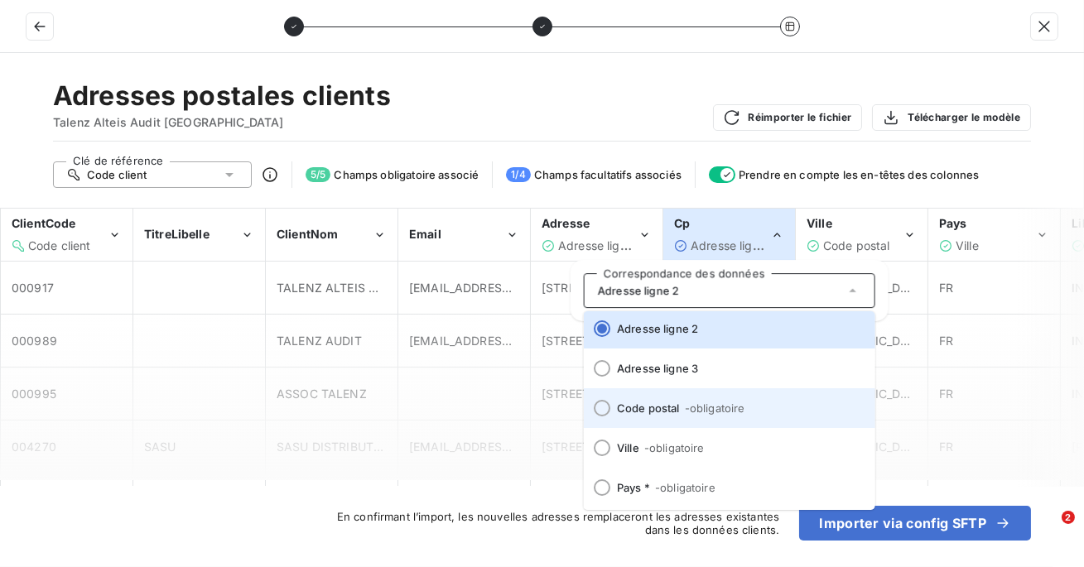 The image size is (1084, 567). I want to click on span: 000917, so click(32, 287).